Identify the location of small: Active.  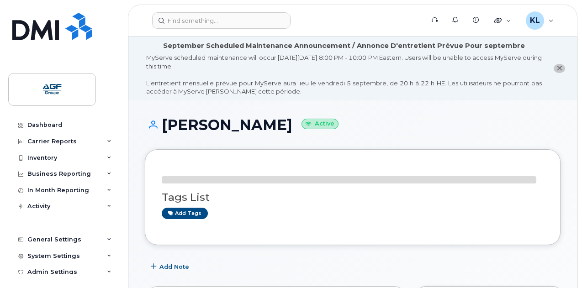
(320, 124).